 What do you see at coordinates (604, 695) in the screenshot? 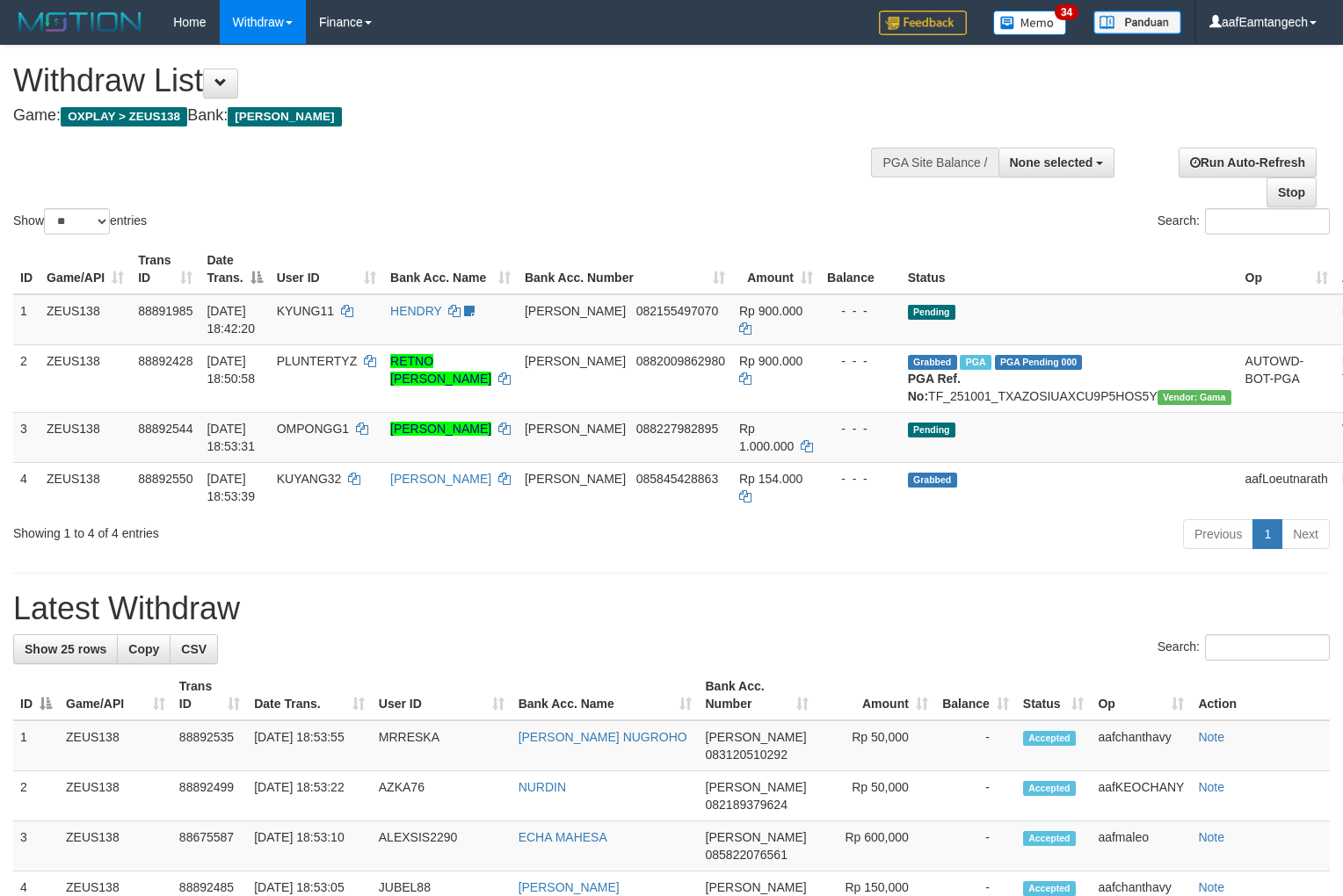
I see `th: Bank Acc. Name: activate to sort column ascending` at bounding box center [604, 695].